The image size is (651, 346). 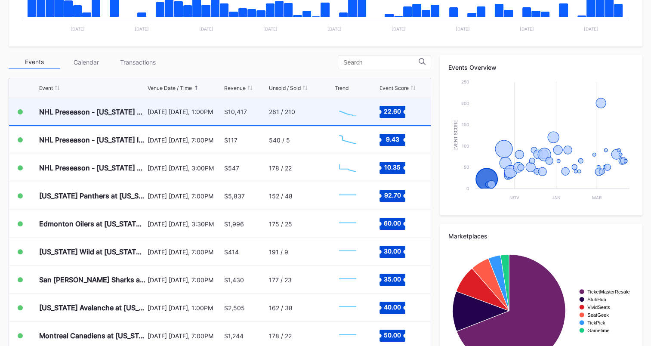 What do you see at coordinates (541, 67) in the screenshot?
I see `div: Events Overview` at bounding box center [541, 67].